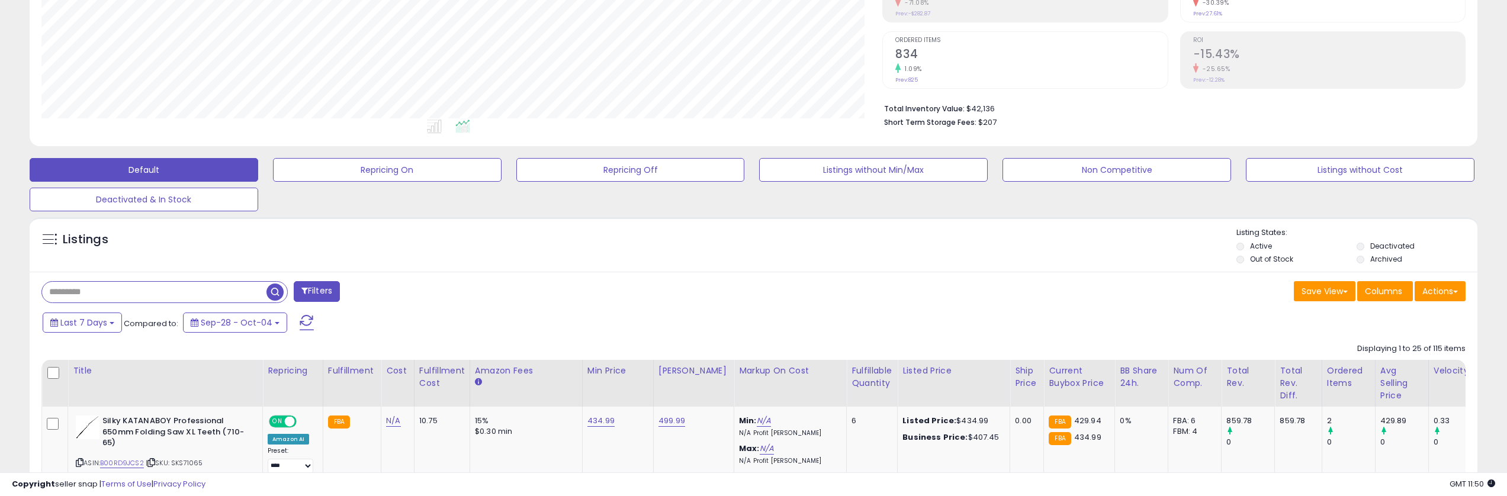 The image size is (1507, 496). I want to click on div: 0.33, so click(1457, 421).